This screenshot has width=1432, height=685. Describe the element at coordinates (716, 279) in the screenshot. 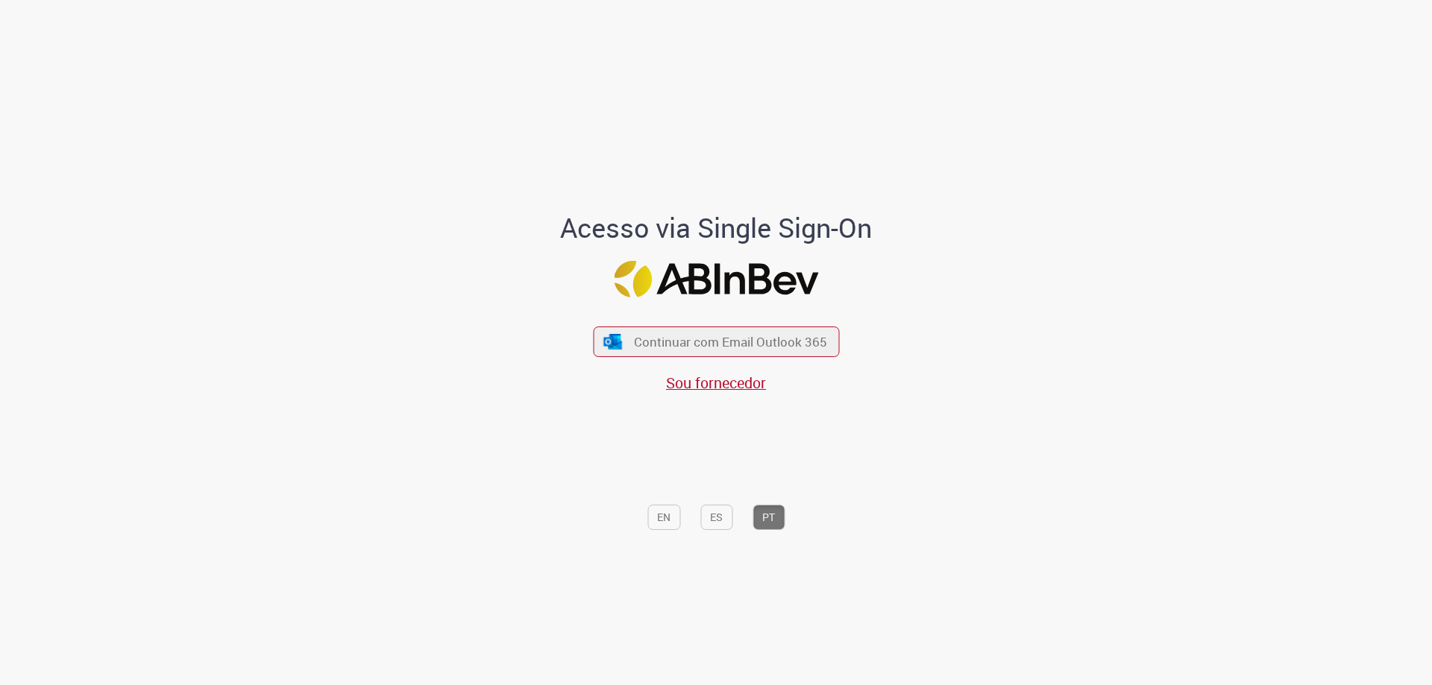

I see `img: Logo ABInBev` at that location.